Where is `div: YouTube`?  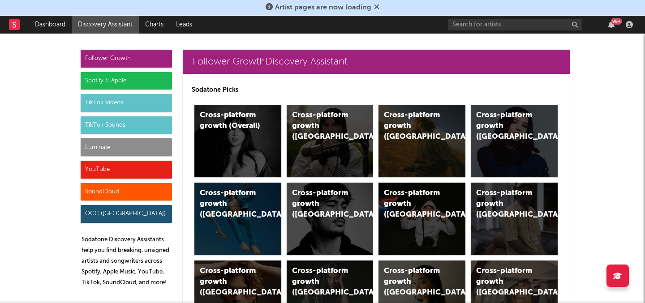
div: YouTube is located at coordinates (126, 170).